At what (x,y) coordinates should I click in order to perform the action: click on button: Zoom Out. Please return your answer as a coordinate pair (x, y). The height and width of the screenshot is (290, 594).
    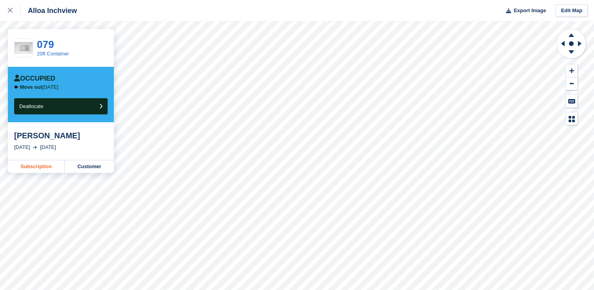
    Looking at the image, I should click on (572, 84).